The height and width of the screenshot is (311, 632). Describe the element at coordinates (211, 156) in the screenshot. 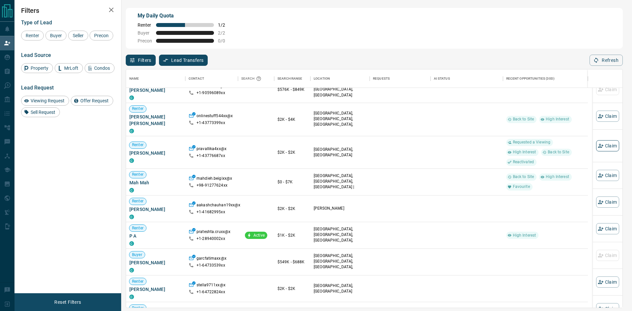

I see `p: +1- 43776687xx` at that location.